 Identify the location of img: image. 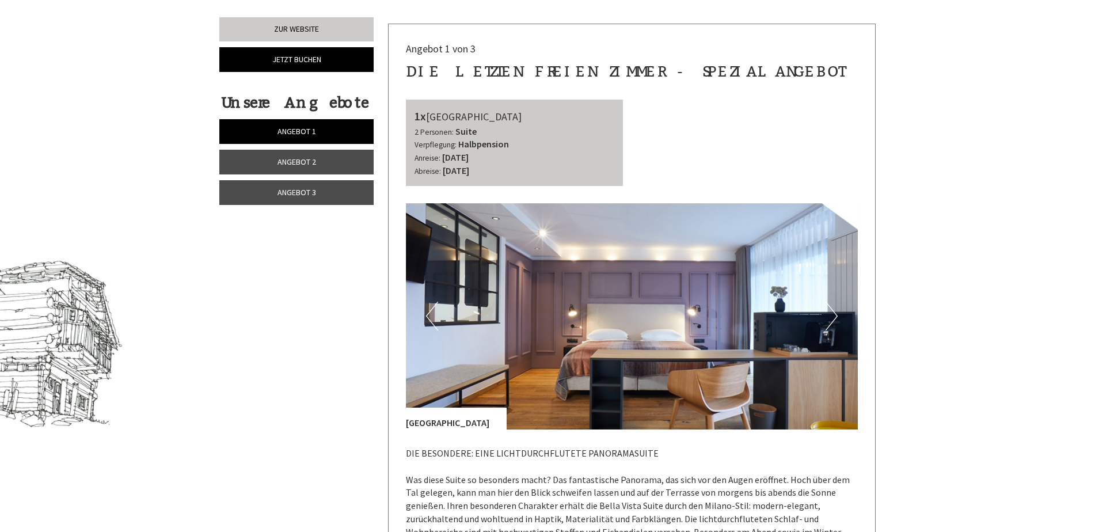
(632, 316).